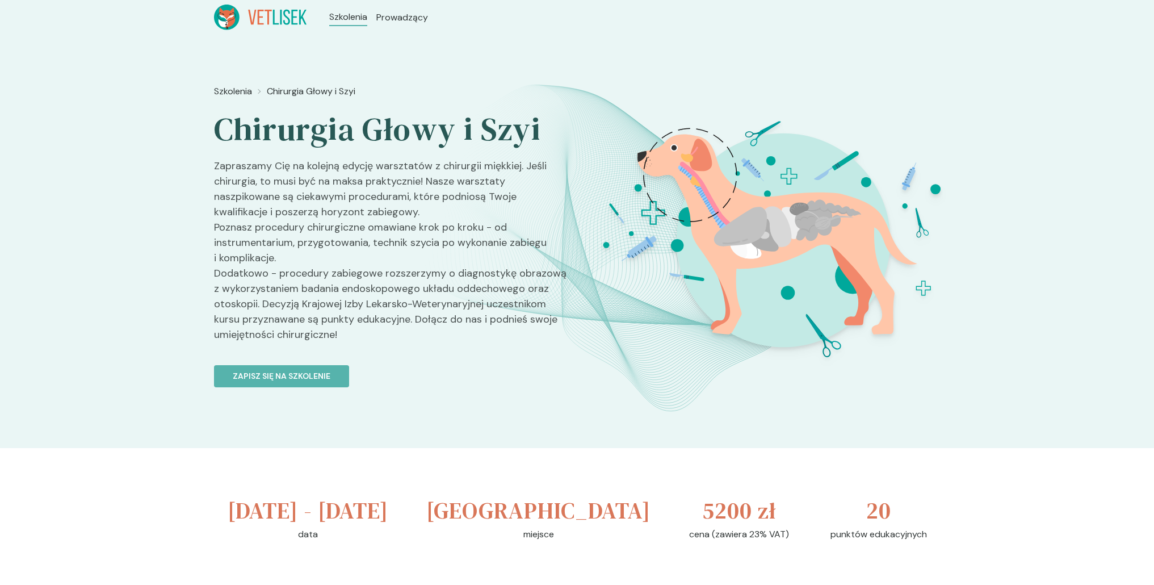 The image size is (1154, 585). Describe the element at coordinates (402, 18) in the screenshot. I see `a: Prowadzący` at that location.